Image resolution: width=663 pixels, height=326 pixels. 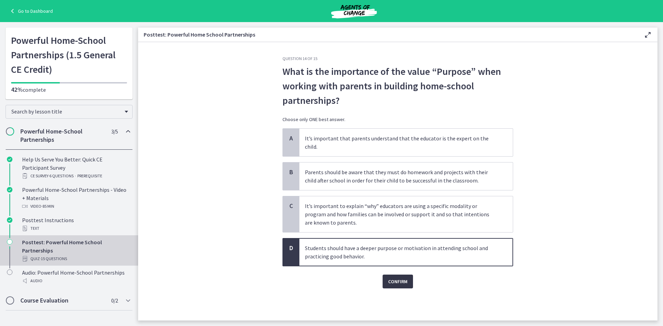 I want to click on span: B, so click(x=291, y=172).